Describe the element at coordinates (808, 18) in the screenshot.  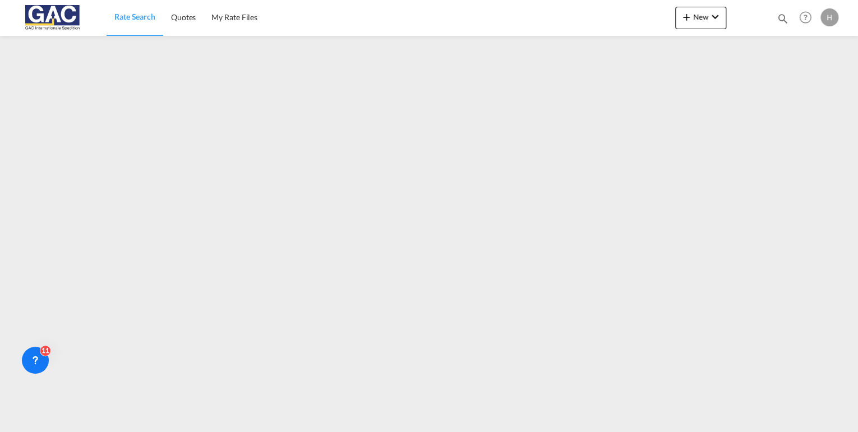
I see `div: Help` at that location.